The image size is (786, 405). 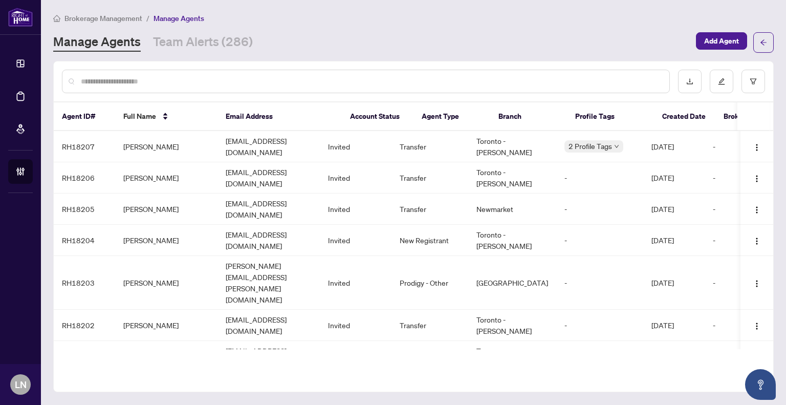 What do you see at coordinates (684, 117) in the screenshot?
I see `th: Created Date` at bounding box center [684, 117].